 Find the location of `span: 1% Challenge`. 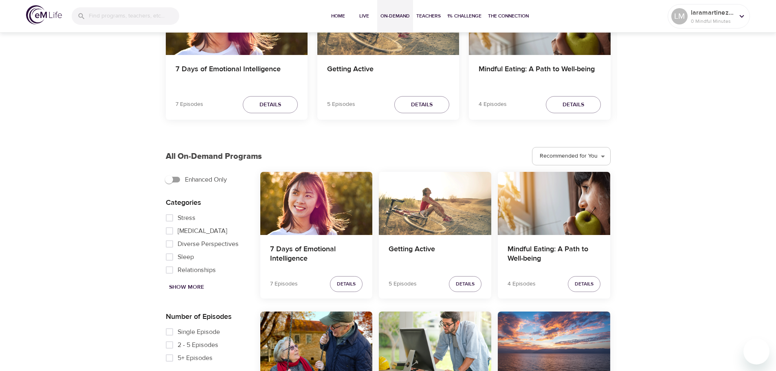

span: 1% Challenge is located at coordinates (464, 16).